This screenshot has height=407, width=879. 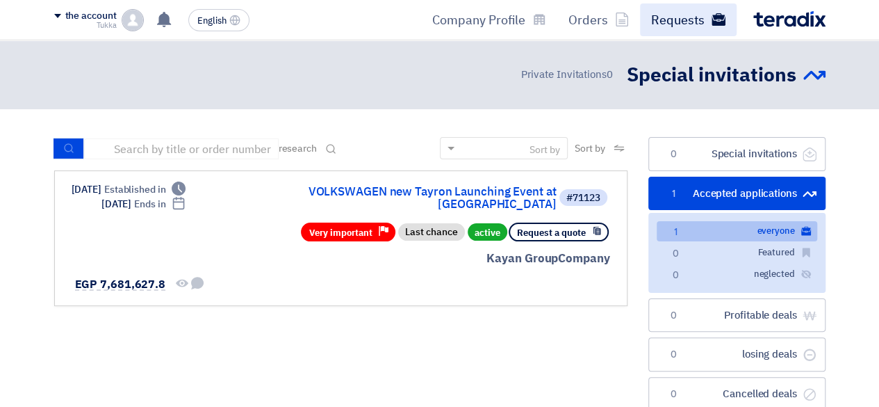 I want to click on font: Company, so click(x=584, y=258).